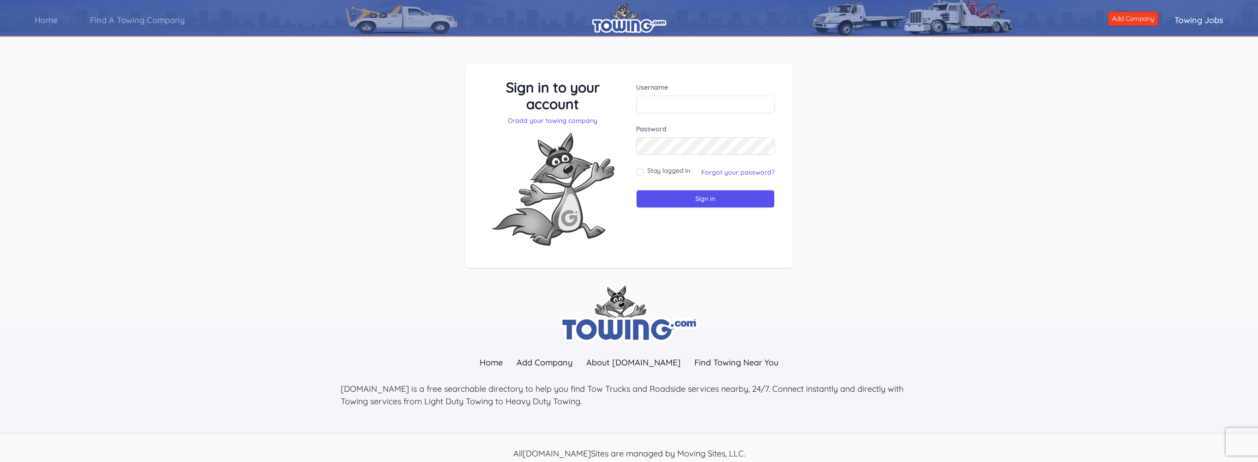 The height and width of the screenshot is (462, 1258). I want to click on img: towing, so click(629, 314).